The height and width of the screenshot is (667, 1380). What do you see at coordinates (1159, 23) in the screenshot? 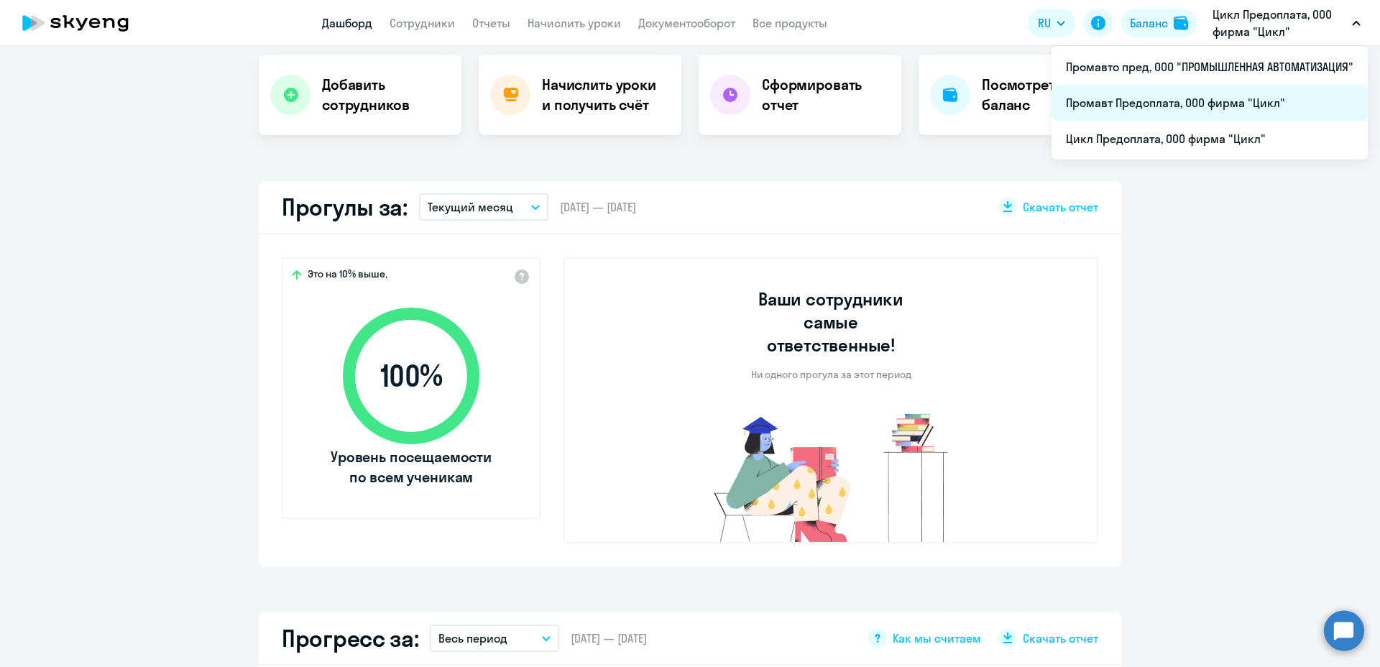
I see `a: Балансbalance` at bounding box center [1159, 23].